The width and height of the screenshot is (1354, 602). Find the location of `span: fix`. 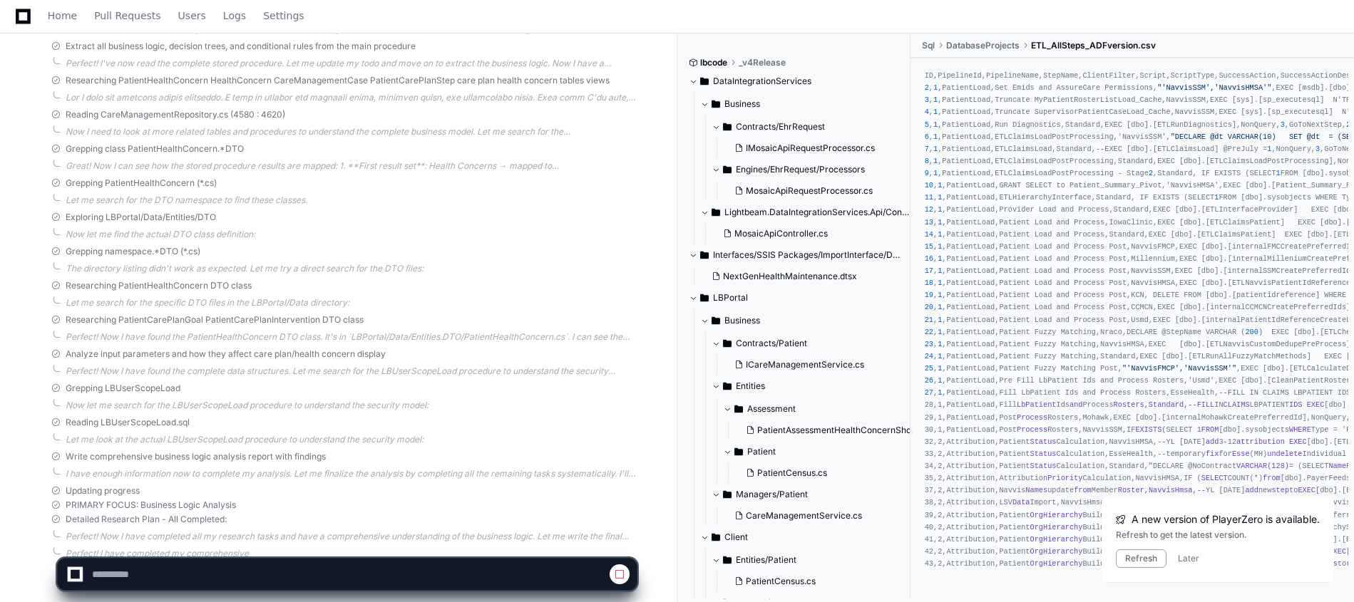

span: fix is located at coordinates (1212, 454).